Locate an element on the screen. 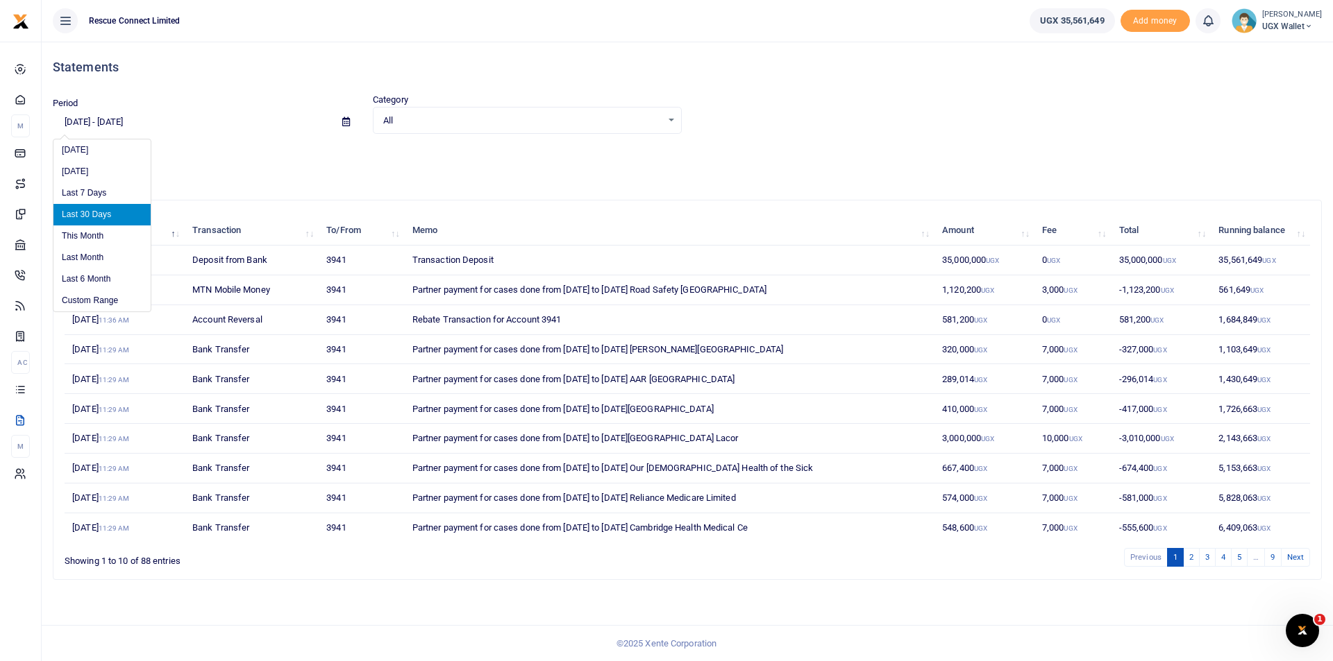  th: Total: activate to sort column ascending is located at coordinates (1161, 230).